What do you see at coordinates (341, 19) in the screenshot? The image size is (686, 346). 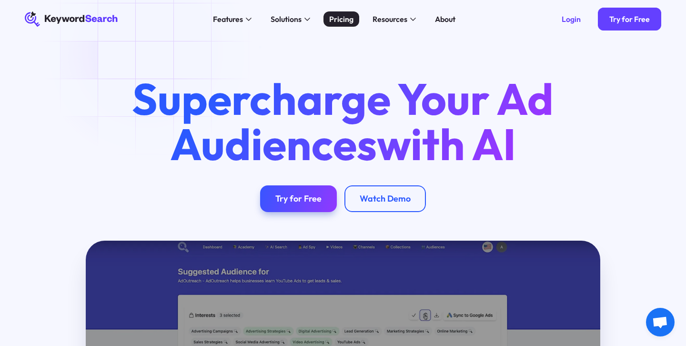 I see `div: Pricing` at bounding box center [341, 19].